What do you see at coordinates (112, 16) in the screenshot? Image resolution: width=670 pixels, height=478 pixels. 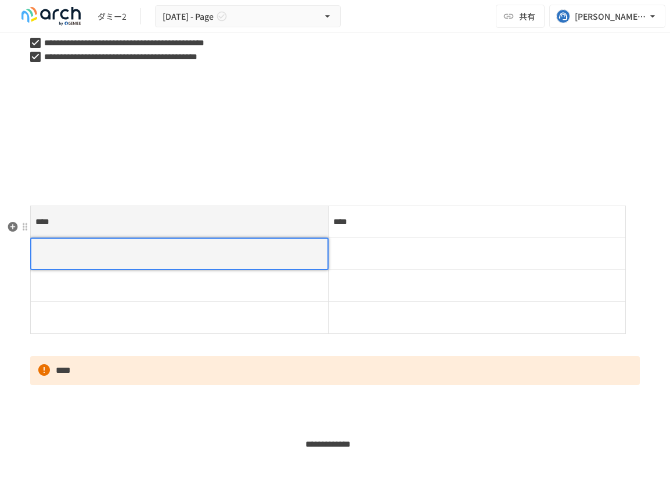 I see `div: ダミー2` at bounding box center [112, 16].